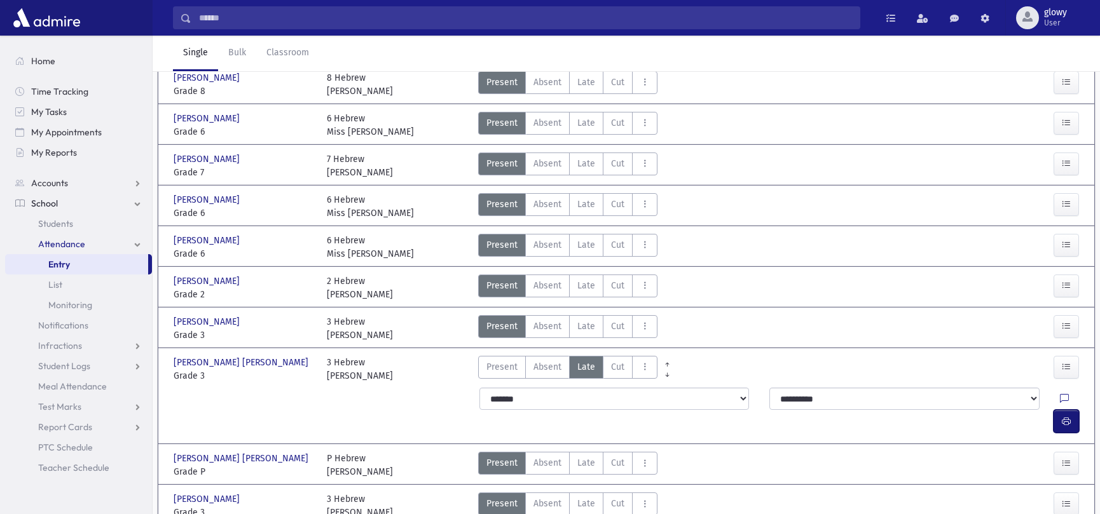 The image size is (1100, 514). What do you see at coordinates (78, 244) in the screenshot?
I see `a: Attendance` at bounding box center [78, 244].